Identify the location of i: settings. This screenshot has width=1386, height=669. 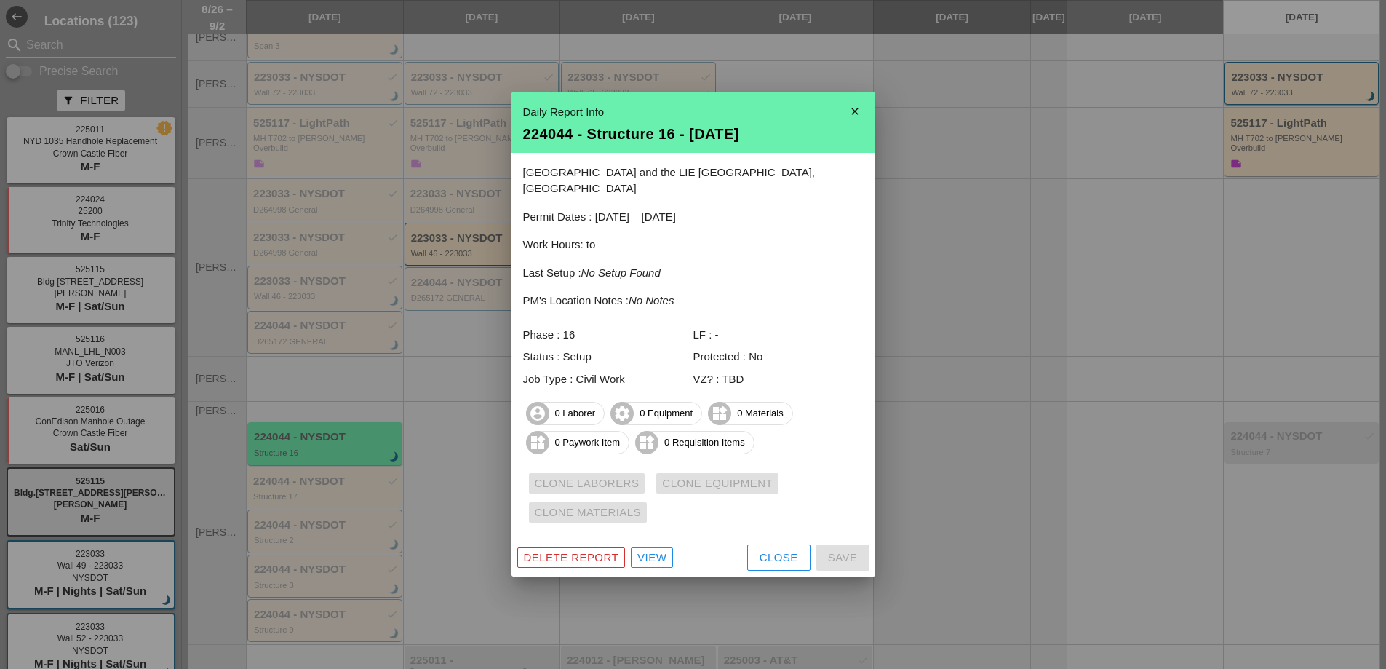
(622, 413).